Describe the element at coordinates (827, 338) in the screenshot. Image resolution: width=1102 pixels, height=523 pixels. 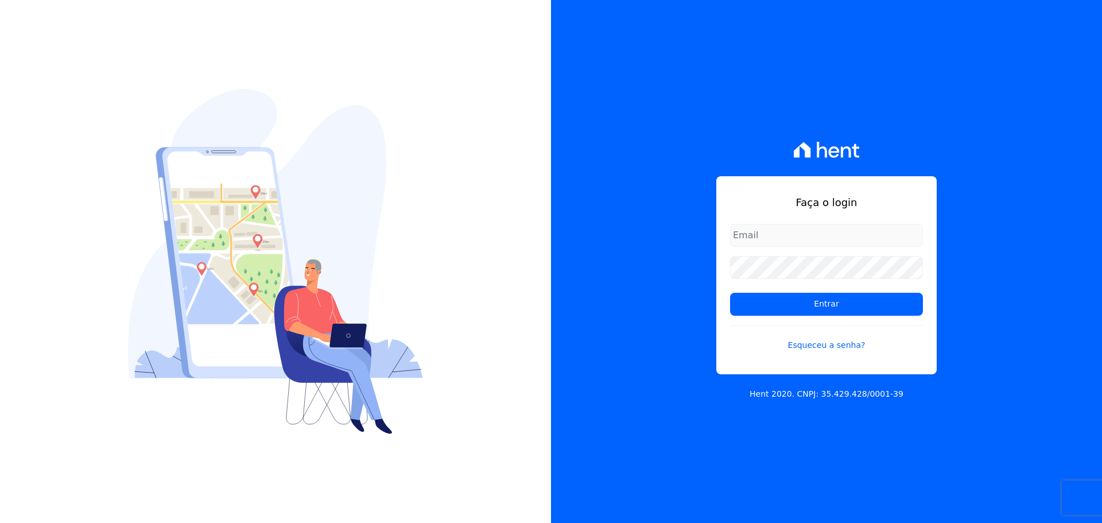
I see `a: Esqueceu a senha?` at that location.